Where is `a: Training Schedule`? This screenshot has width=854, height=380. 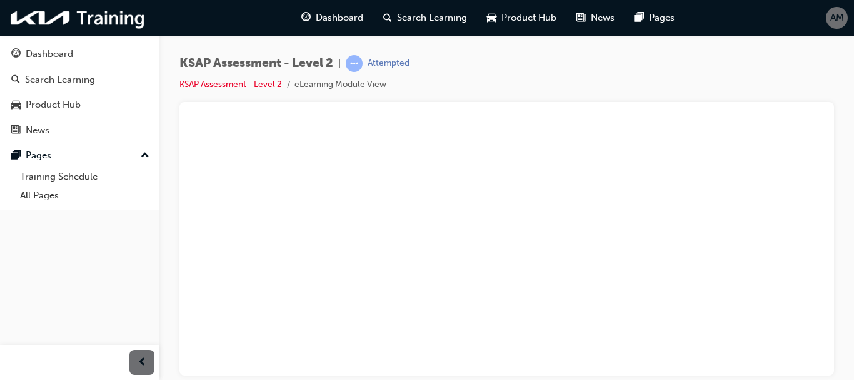 a: Training Schedule is located at coordinates (84, 176).